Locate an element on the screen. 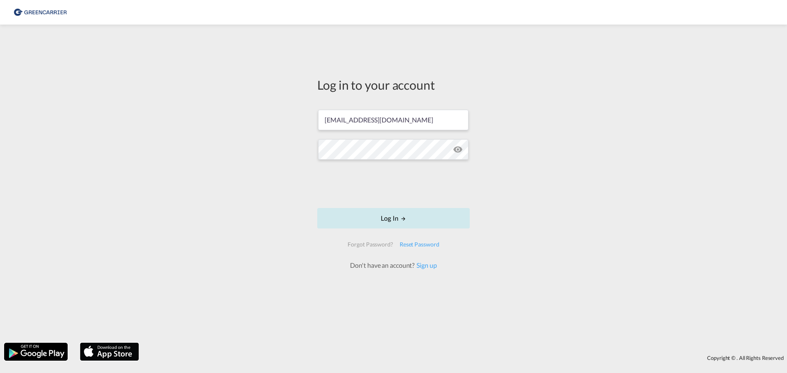 The width and height of the screenshot is (787, 373). div: Copyright © . All Rights Reserved is located at coordinates (465, 358).